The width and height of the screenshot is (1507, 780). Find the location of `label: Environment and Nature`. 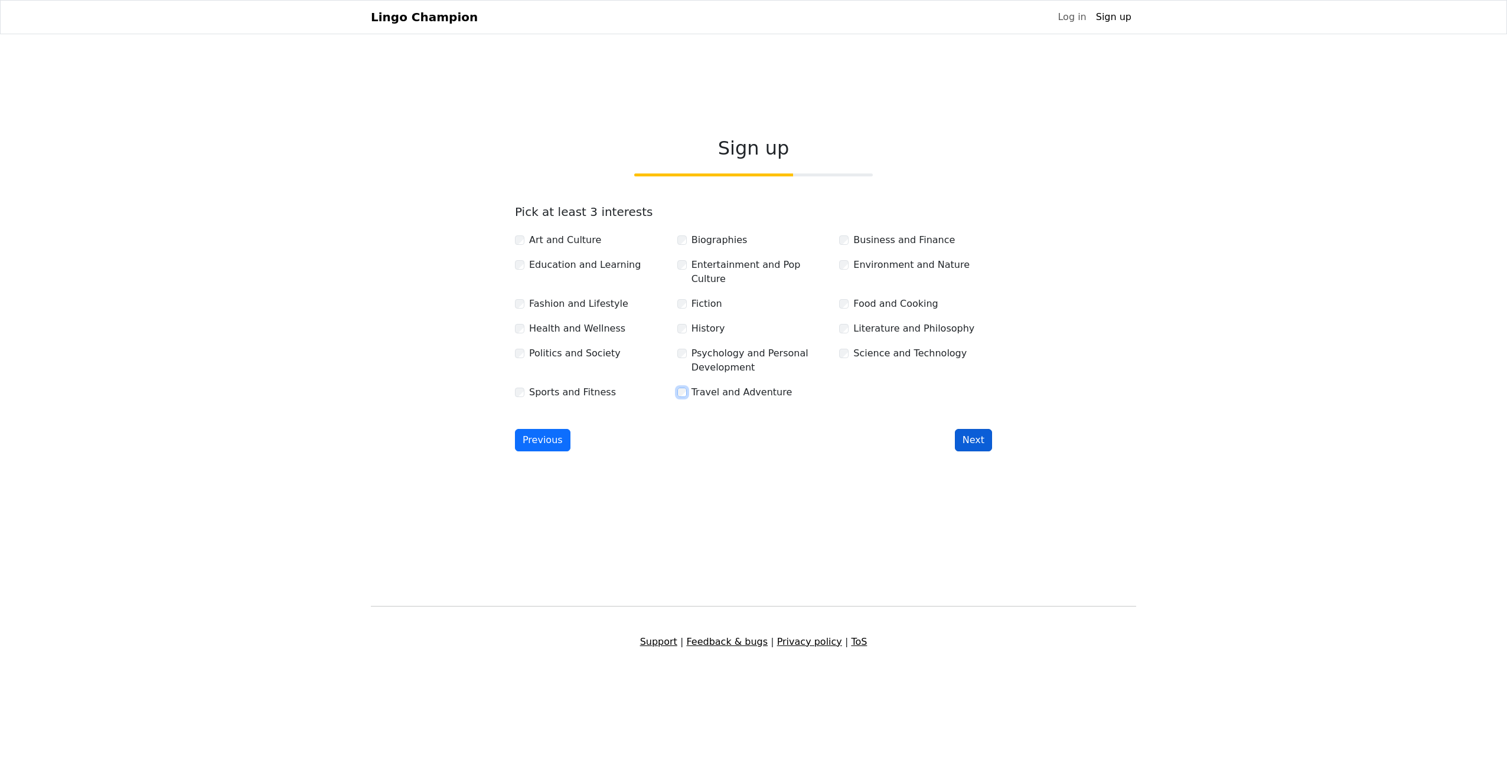

label: Environment and Nature is located at coordinates (911, 265).